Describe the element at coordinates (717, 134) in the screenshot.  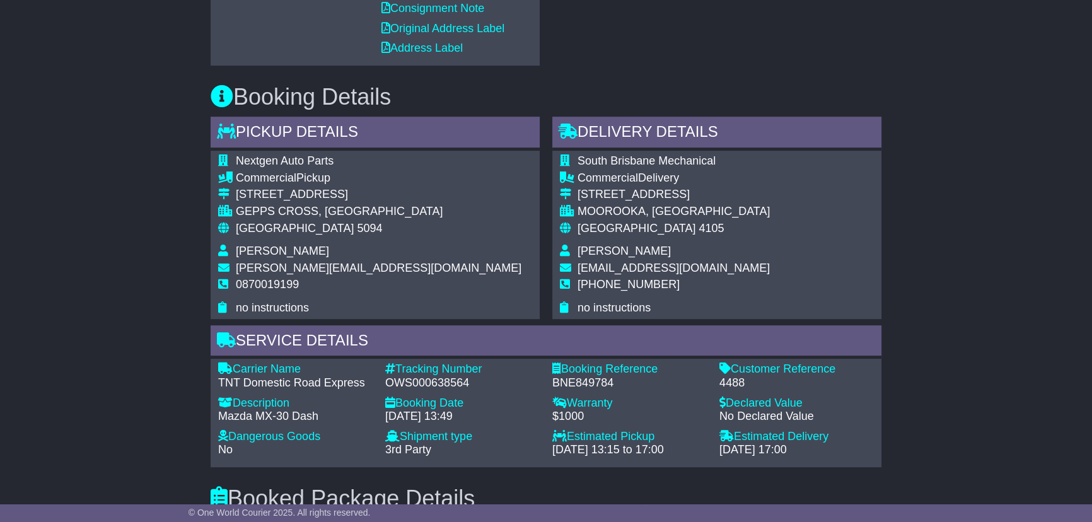
I see `div: Delivery Details` at that location.